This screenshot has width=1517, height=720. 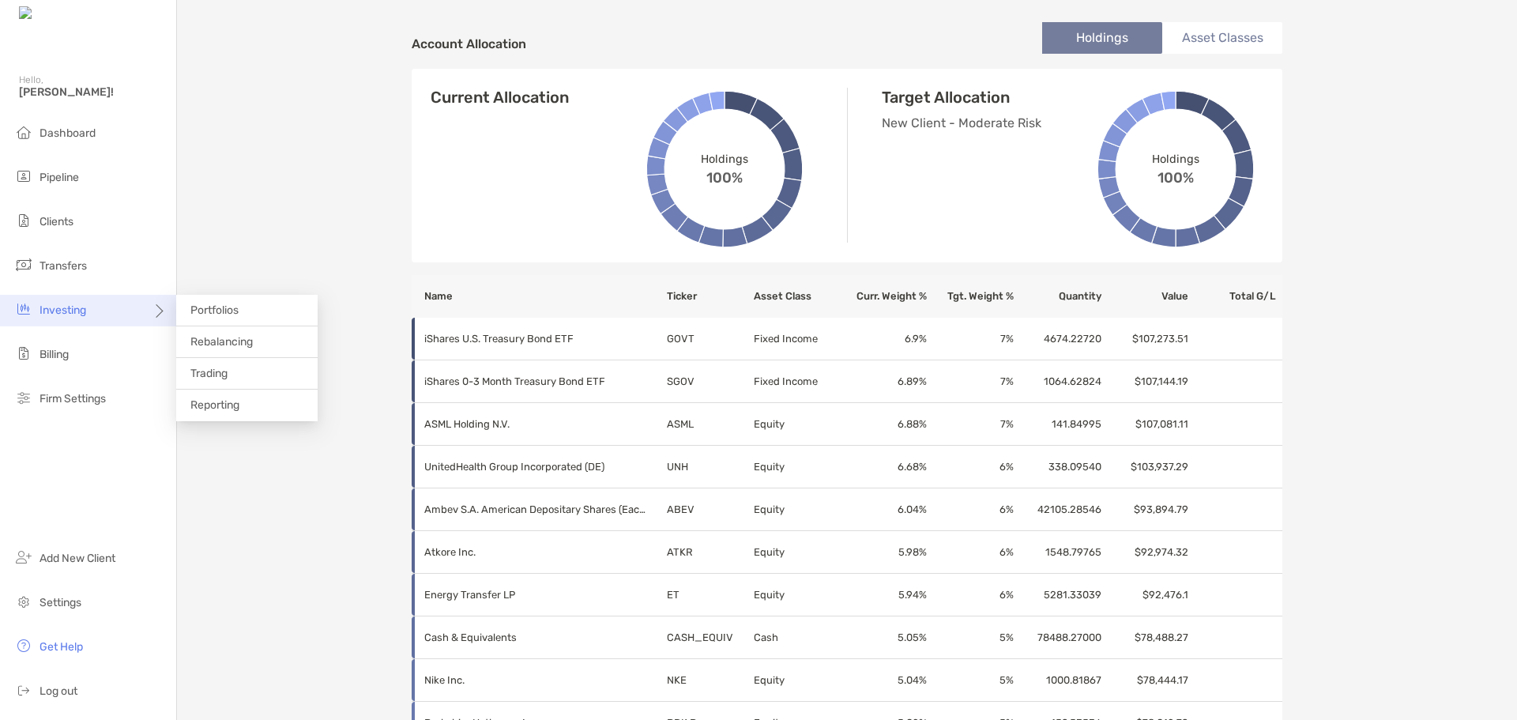 I want to click on th: Tgt. Weight %, so click(x=971, y=296).